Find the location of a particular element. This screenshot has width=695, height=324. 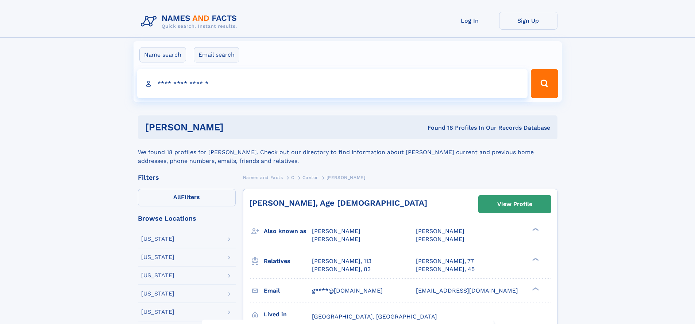

img: Logo Names and Facts is located at coordinates (191, 22).